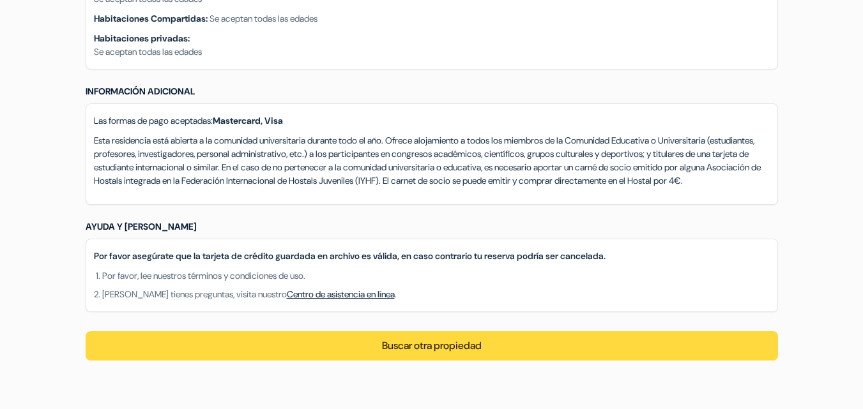 The image size is (863, 409). I want to click on b: Habitaciones Compartidas:, so click(151, 19).